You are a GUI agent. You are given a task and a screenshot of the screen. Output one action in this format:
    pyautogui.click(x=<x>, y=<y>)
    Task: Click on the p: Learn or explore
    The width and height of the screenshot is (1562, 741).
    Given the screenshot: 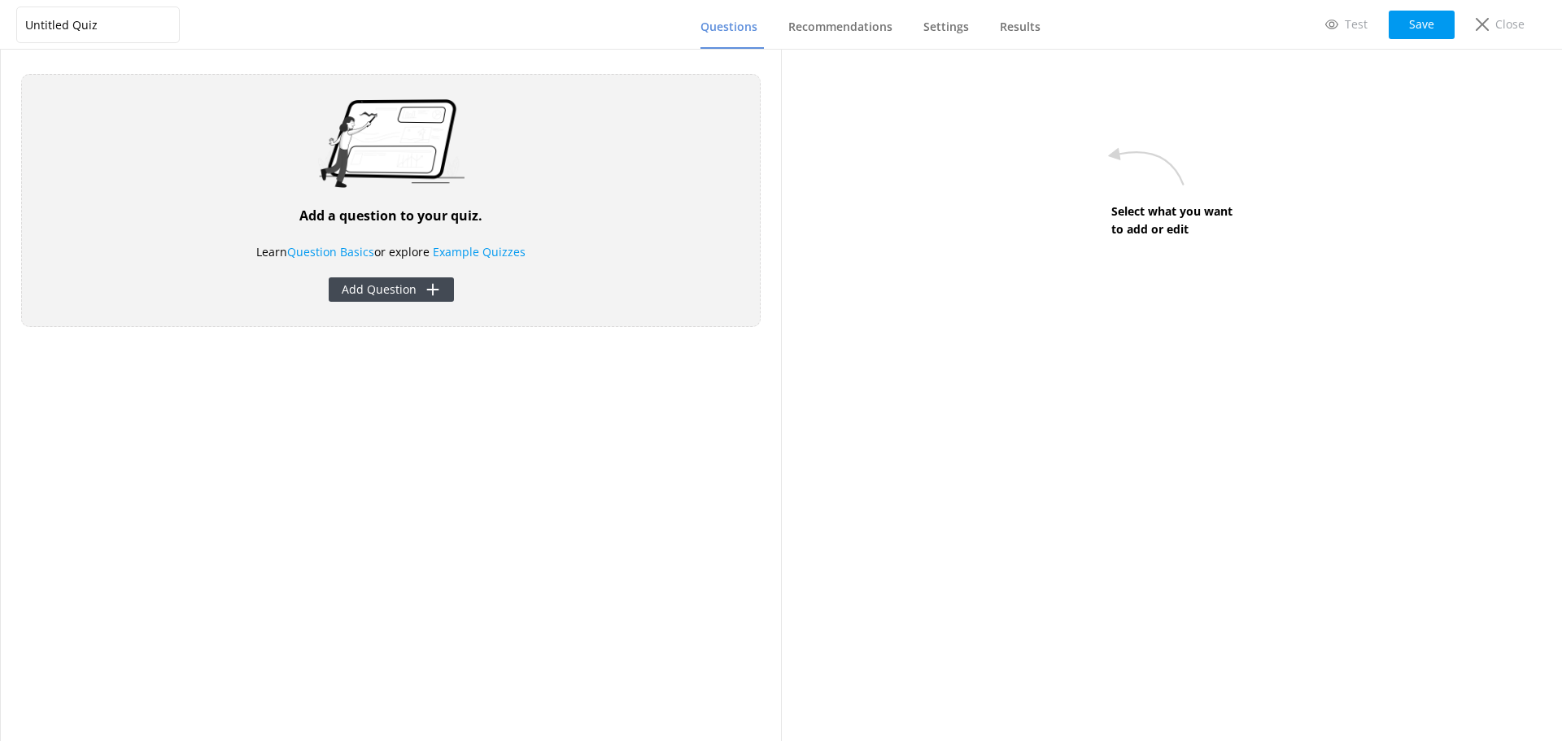 What is the action you would take?
    pyautogui.click(x=390, y=252)
    